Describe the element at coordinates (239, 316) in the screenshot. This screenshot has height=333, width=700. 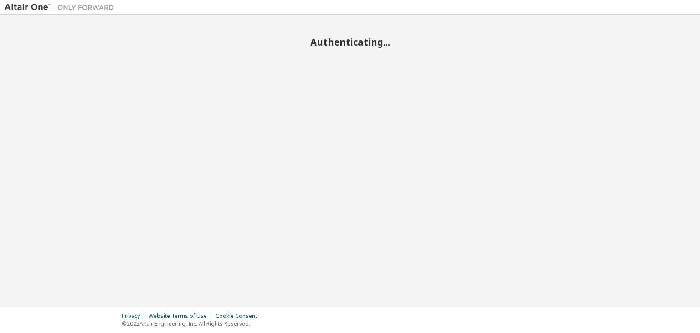
I see `div: Cookie Consent` at that location.